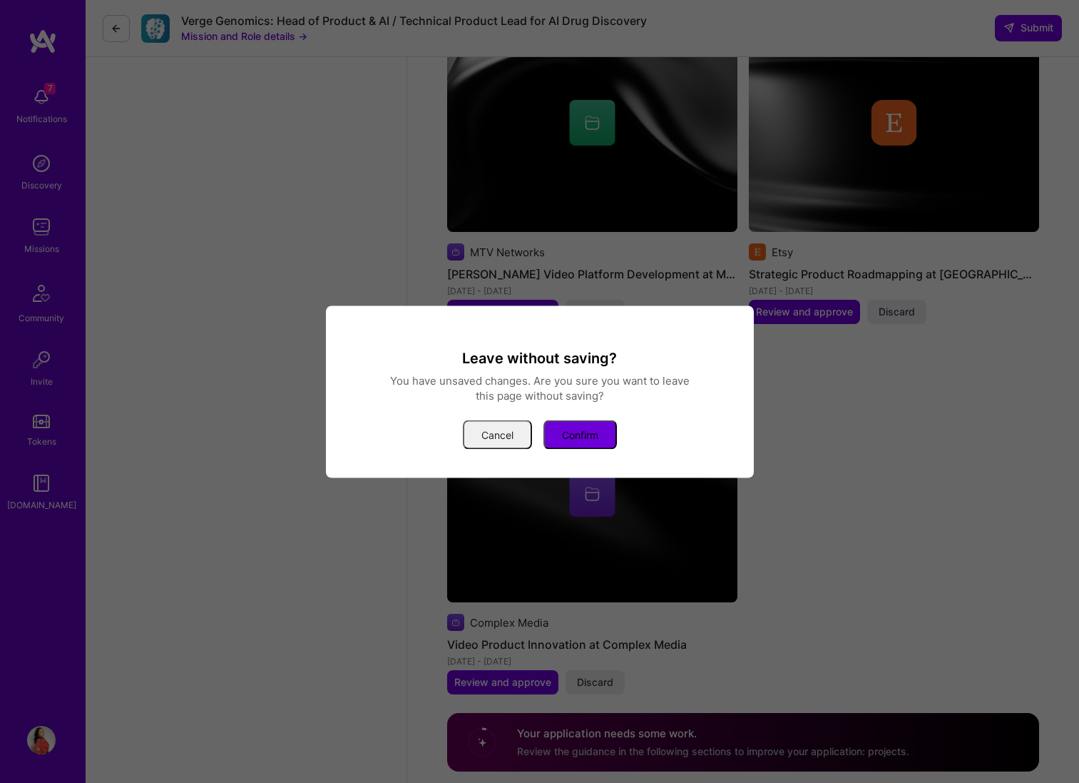  I want to click on button: Confirm, so click(580, 434).